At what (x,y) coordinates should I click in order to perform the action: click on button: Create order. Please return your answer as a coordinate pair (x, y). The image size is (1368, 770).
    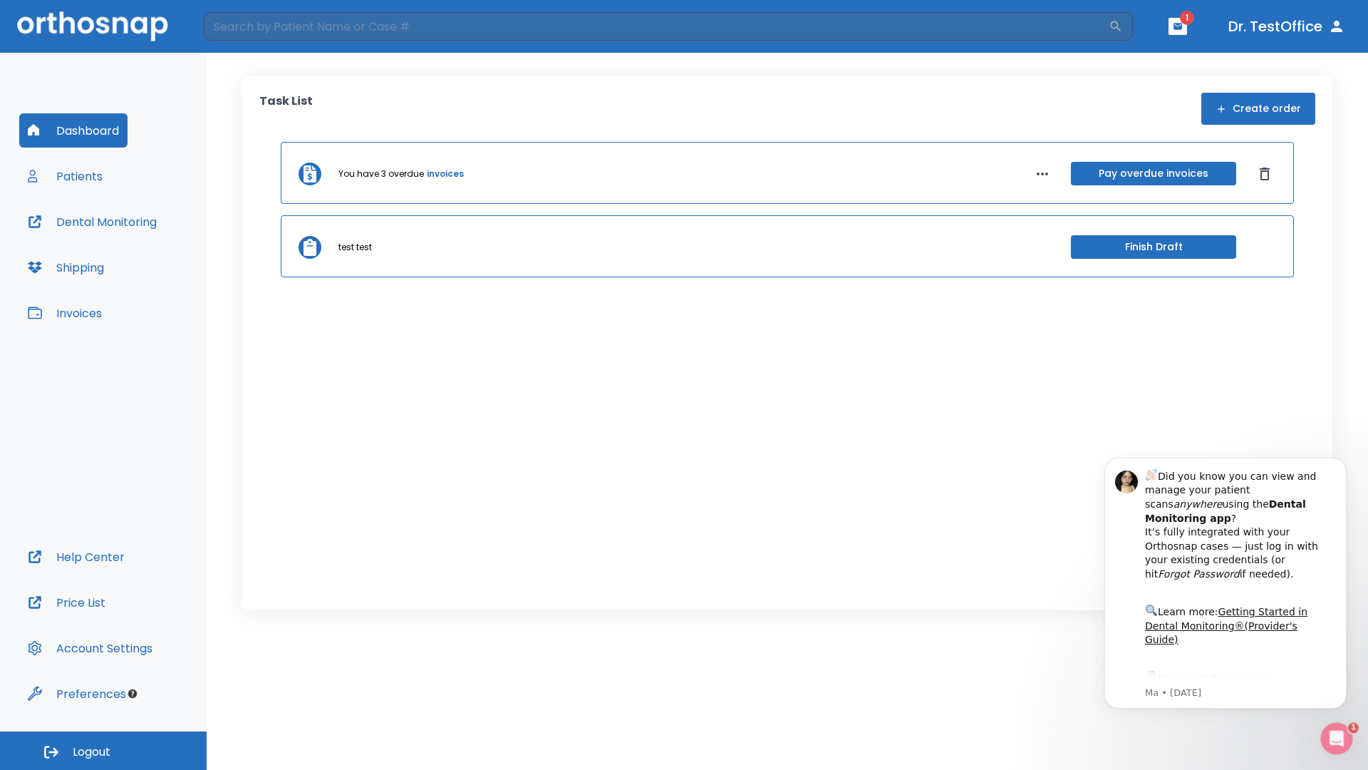
    Looking at the image, I should click on (1258, 108).